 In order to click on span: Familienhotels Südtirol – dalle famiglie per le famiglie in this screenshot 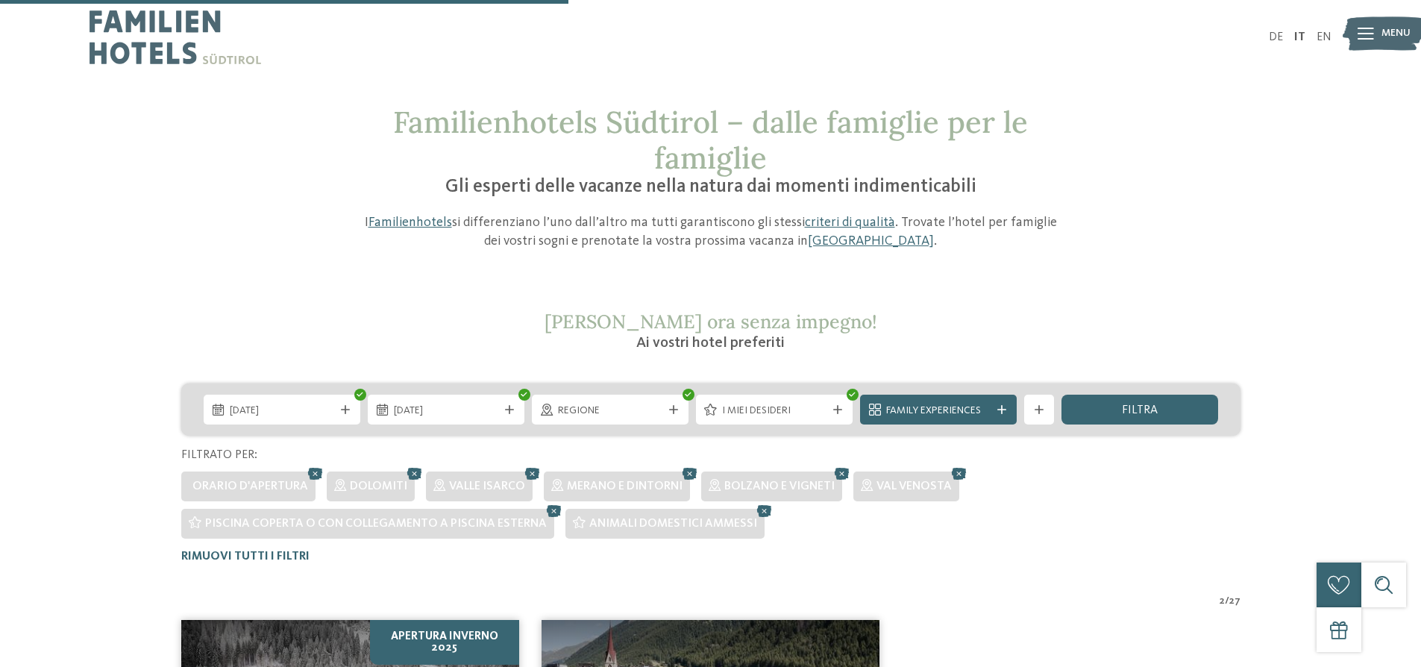, I will do `click(710, 139)`.